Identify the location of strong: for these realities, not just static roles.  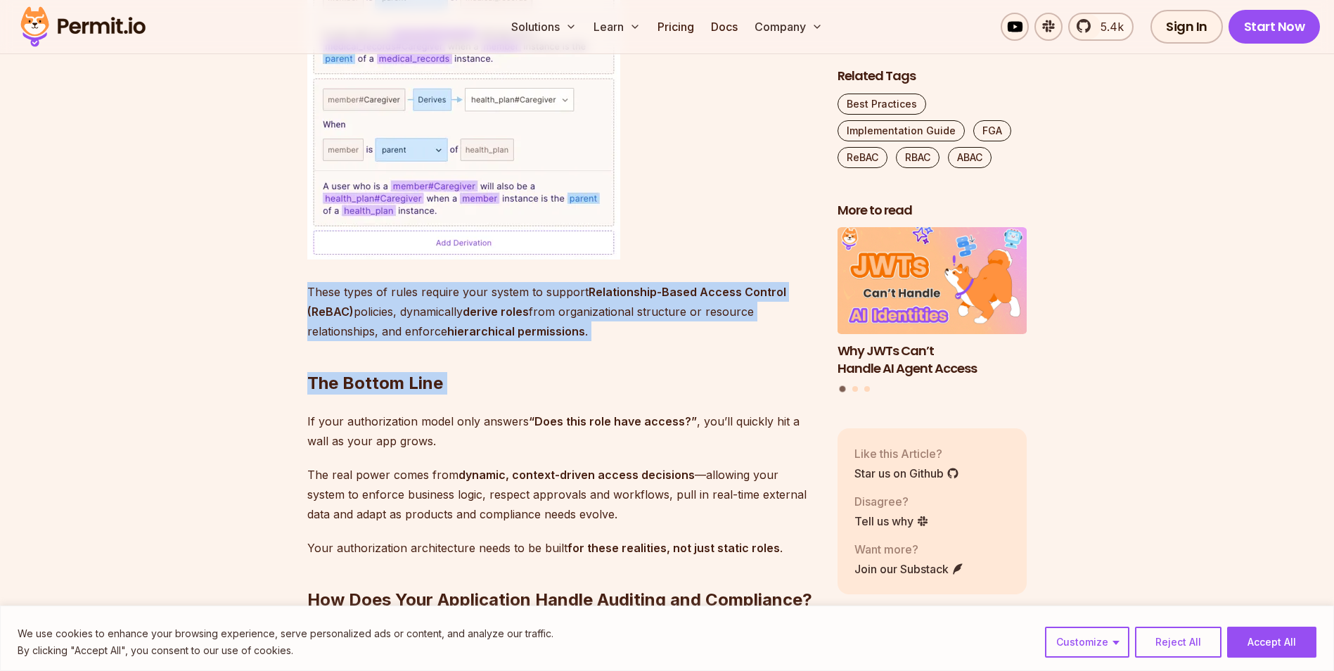
(673, 548).